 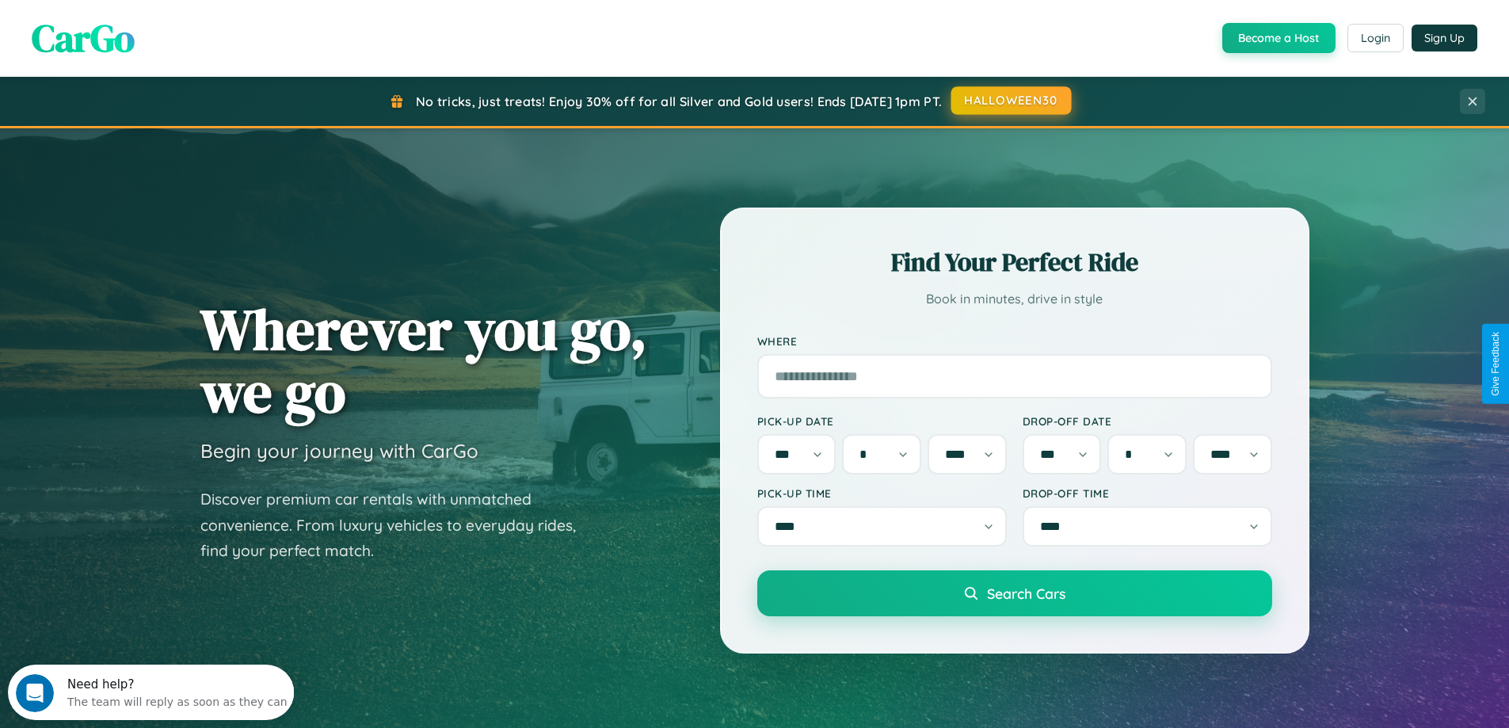 What do you see at coordinates (1015, 262) in the screenshot?
I see `h2: Find Your Perfect Ride` at bounding box center [1015, 262].